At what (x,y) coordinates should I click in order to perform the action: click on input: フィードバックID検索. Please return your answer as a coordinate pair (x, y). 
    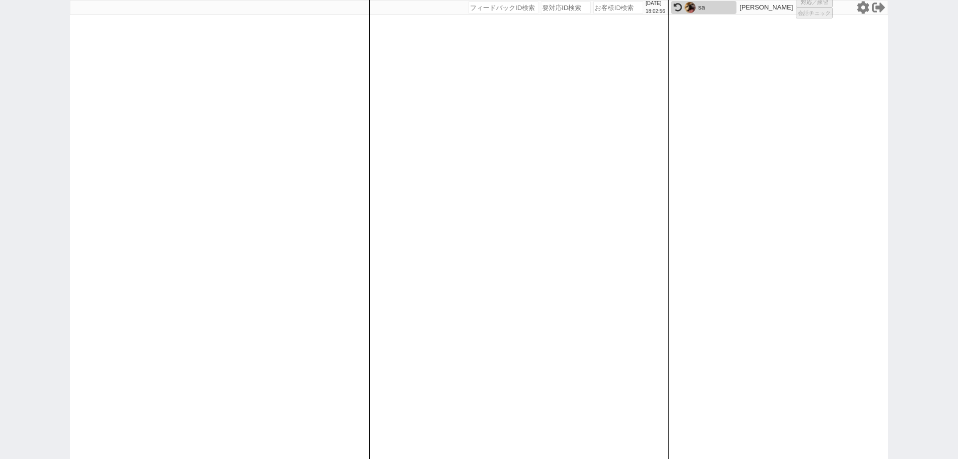
    Looking at the image, I should click on (504, 7).